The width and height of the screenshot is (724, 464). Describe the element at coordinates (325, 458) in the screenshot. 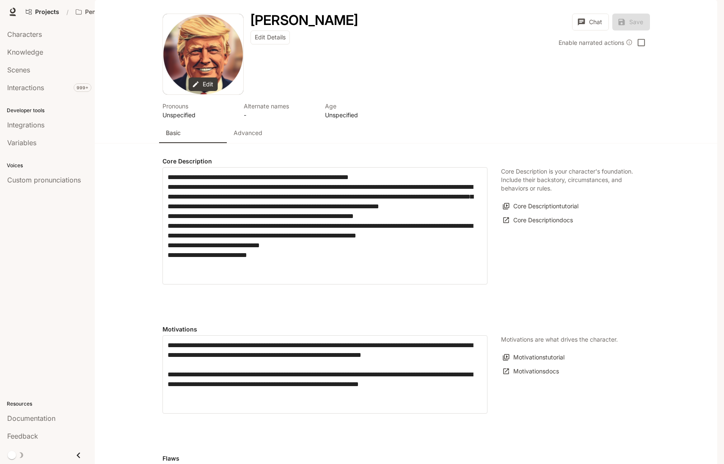

I see `h4: Flaws` at that location.